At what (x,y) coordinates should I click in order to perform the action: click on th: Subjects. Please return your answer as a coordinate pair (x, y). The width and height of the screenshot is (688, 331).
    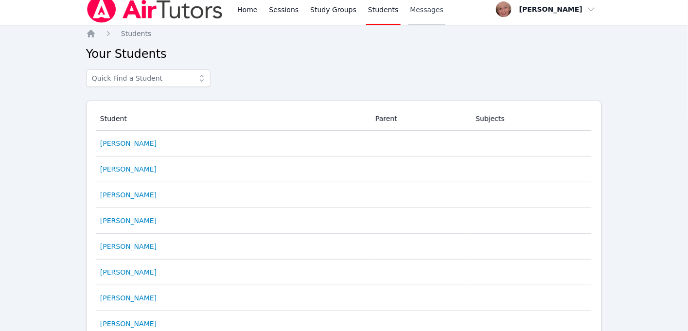
    Looking at the image, I should click on (530, 119).